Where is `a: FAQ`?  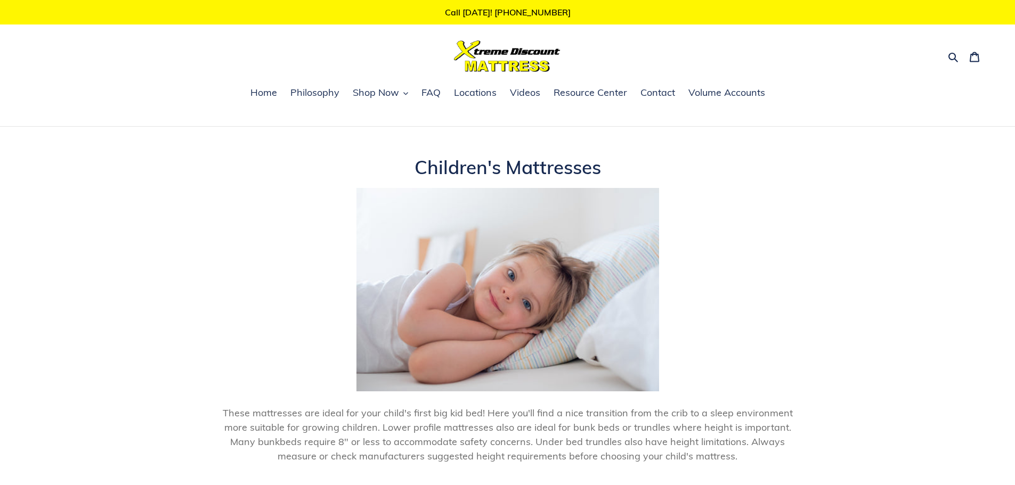 a: FAQ is located at coordinates (431, 93).